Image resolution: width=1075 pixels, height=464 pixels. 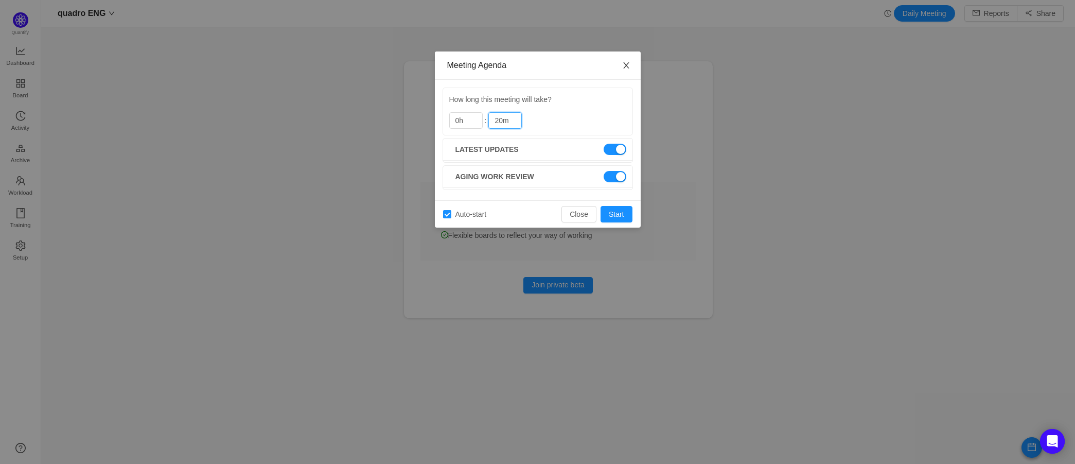 I want to click on button: Start, so click(x=617, y=214).